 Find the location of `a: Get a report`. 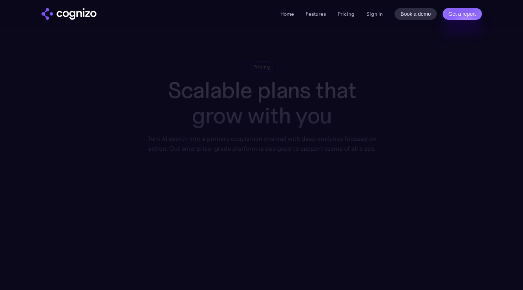

a: Get a report is located at coordinates (462, 14).